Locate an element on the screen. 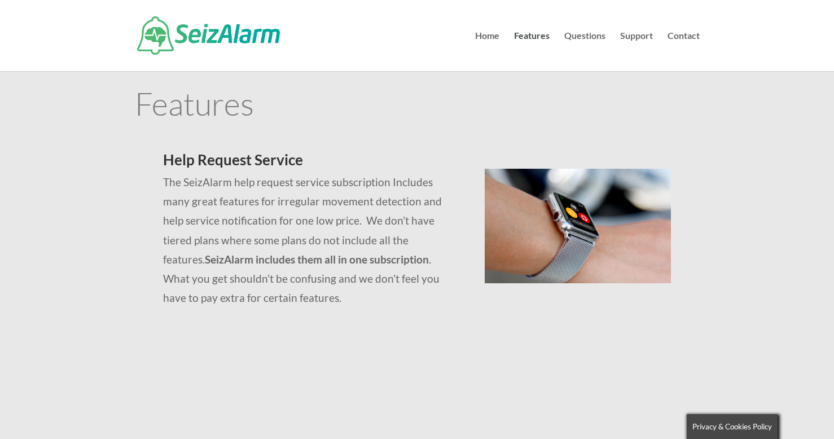  h1: Features is located at coordinates (417, 106).